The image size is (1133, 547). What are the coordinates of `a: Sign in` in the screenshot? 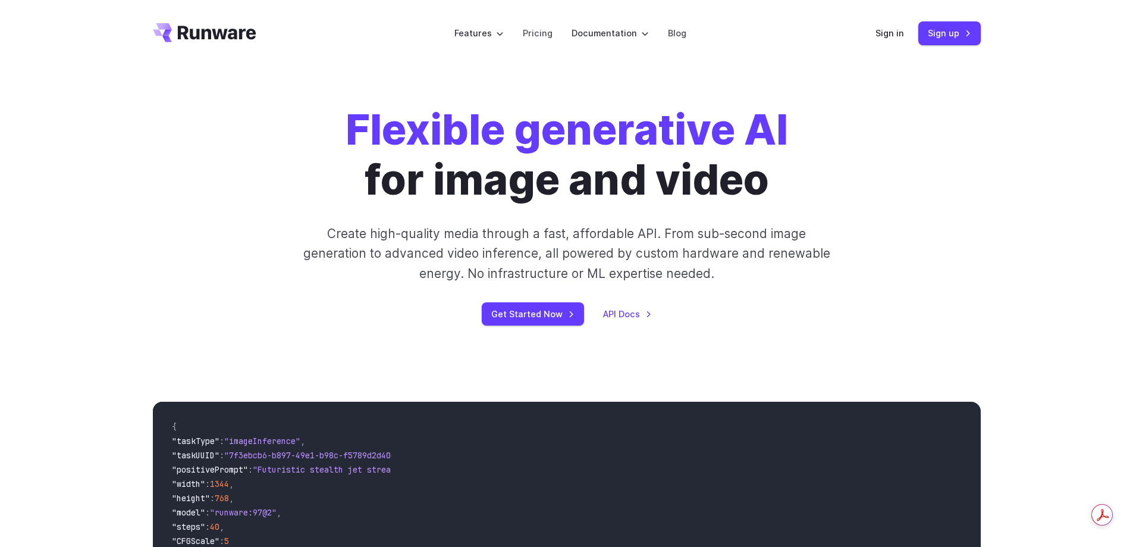 It's located at (890, 33).